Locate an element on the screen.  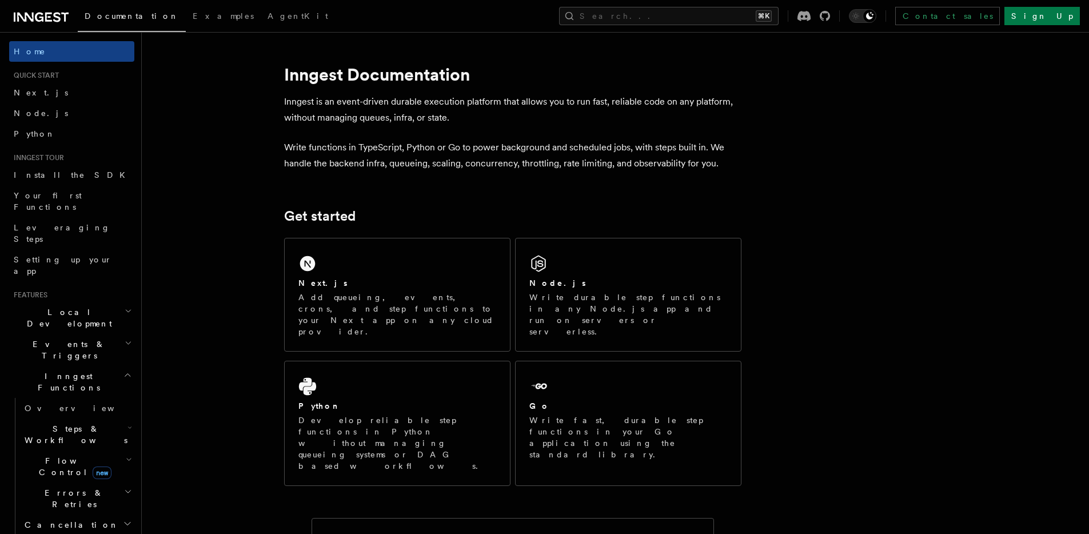
span: Documentation is located at coordinates (131, 16).